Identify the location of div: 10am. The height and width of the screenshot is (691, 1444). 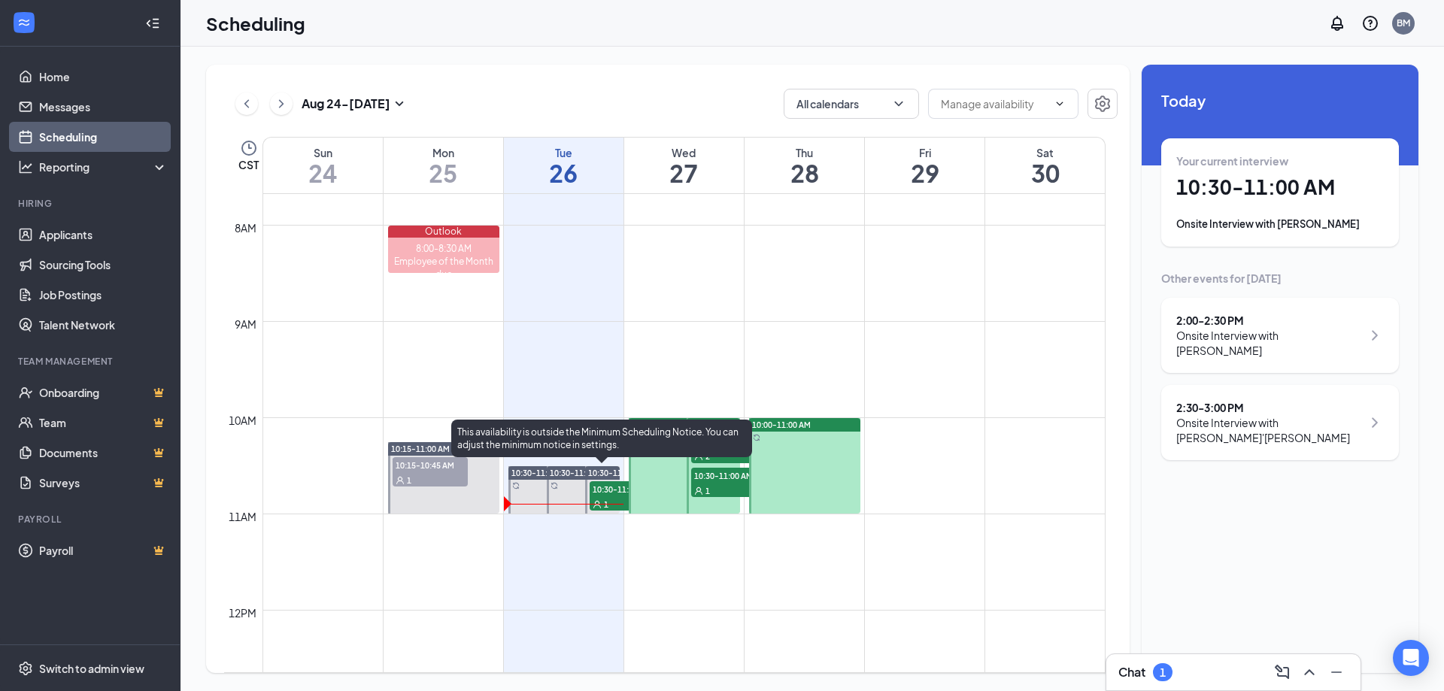
(242, 420).